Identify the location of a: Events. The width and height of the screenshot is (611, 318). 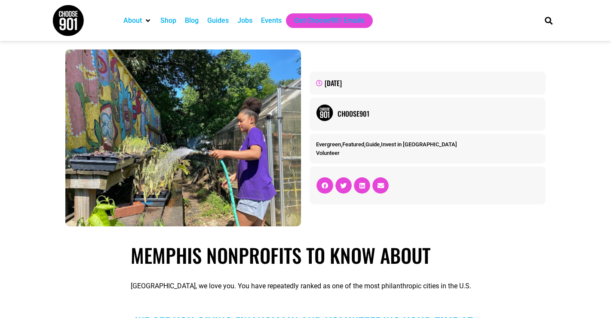
(271, 21).